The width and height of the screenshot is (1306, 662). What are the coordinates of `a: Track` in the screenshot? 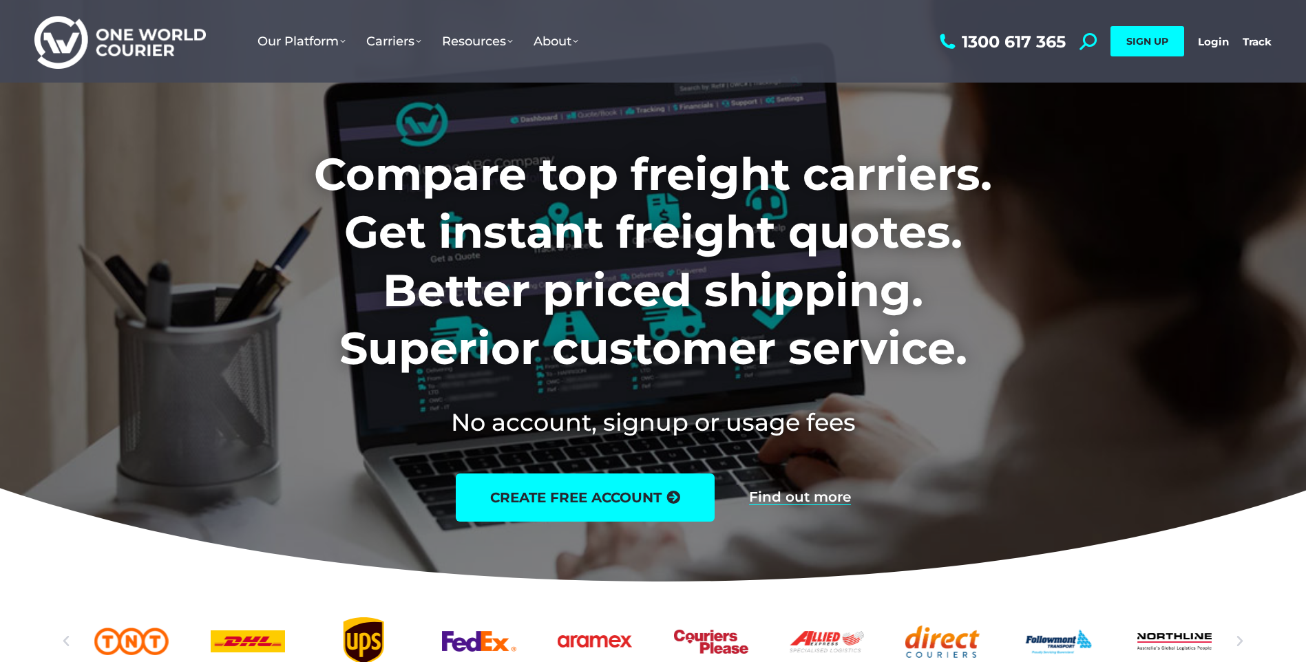 It's located at (1257, 41).